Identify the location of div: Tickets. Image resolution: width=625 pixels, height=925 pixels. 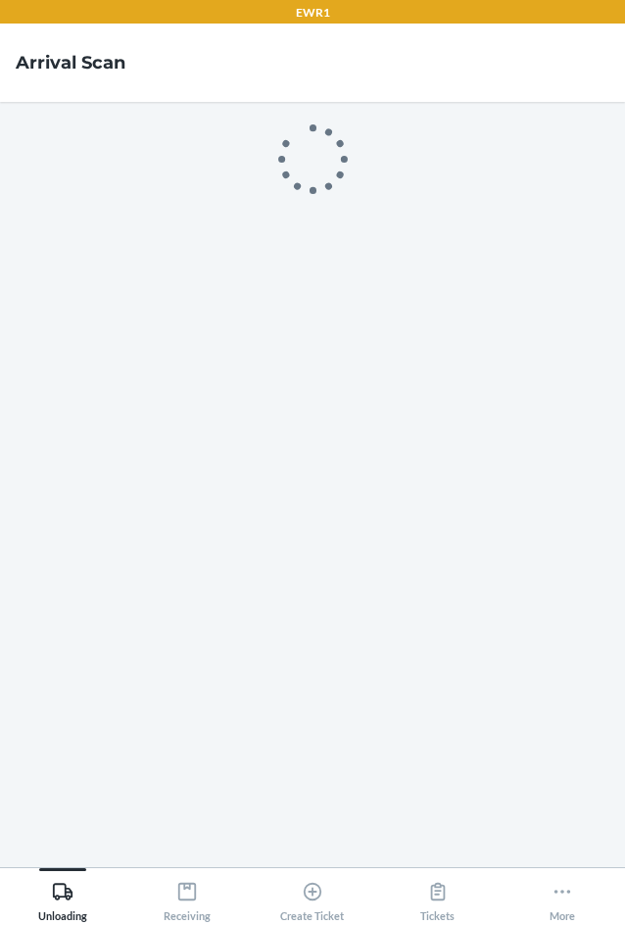
(437, 898).